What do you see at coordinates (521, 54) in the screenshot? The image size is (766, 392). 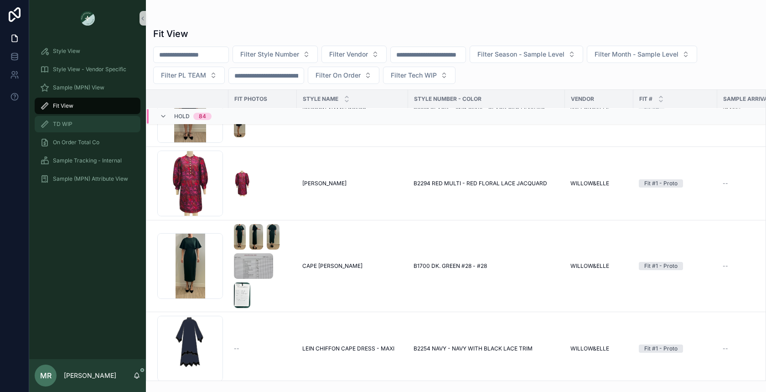 I see `span: Filter Season - Sample Level` at bounding box center [521, 54].